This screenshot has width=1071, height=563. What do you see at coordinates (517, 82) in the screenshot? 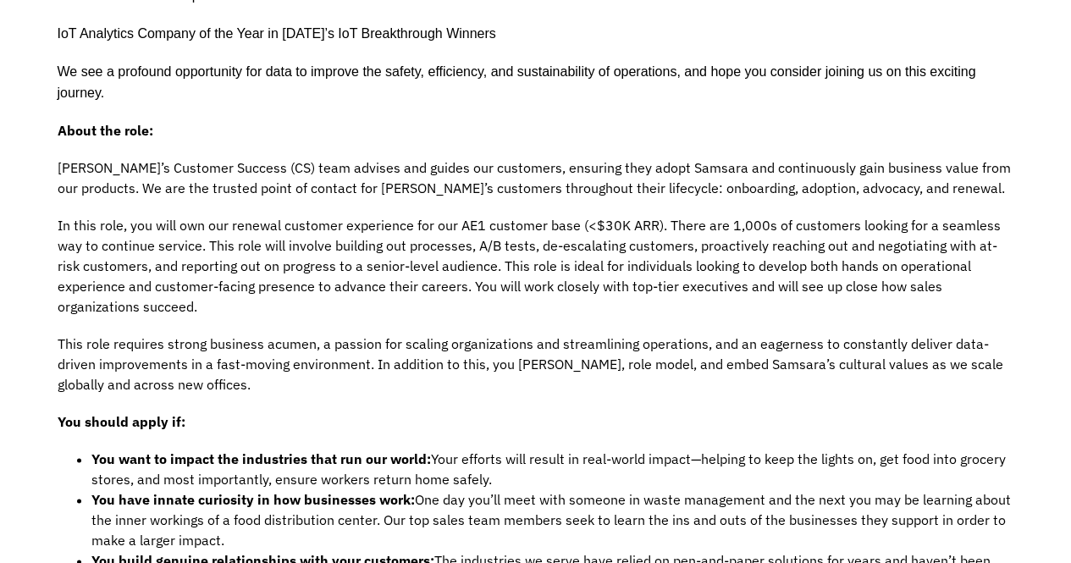
I see `span: We see a profound opportunity for data to improve the safety, efficiency, and sustainability of o...` at bounding box center [517, 82].